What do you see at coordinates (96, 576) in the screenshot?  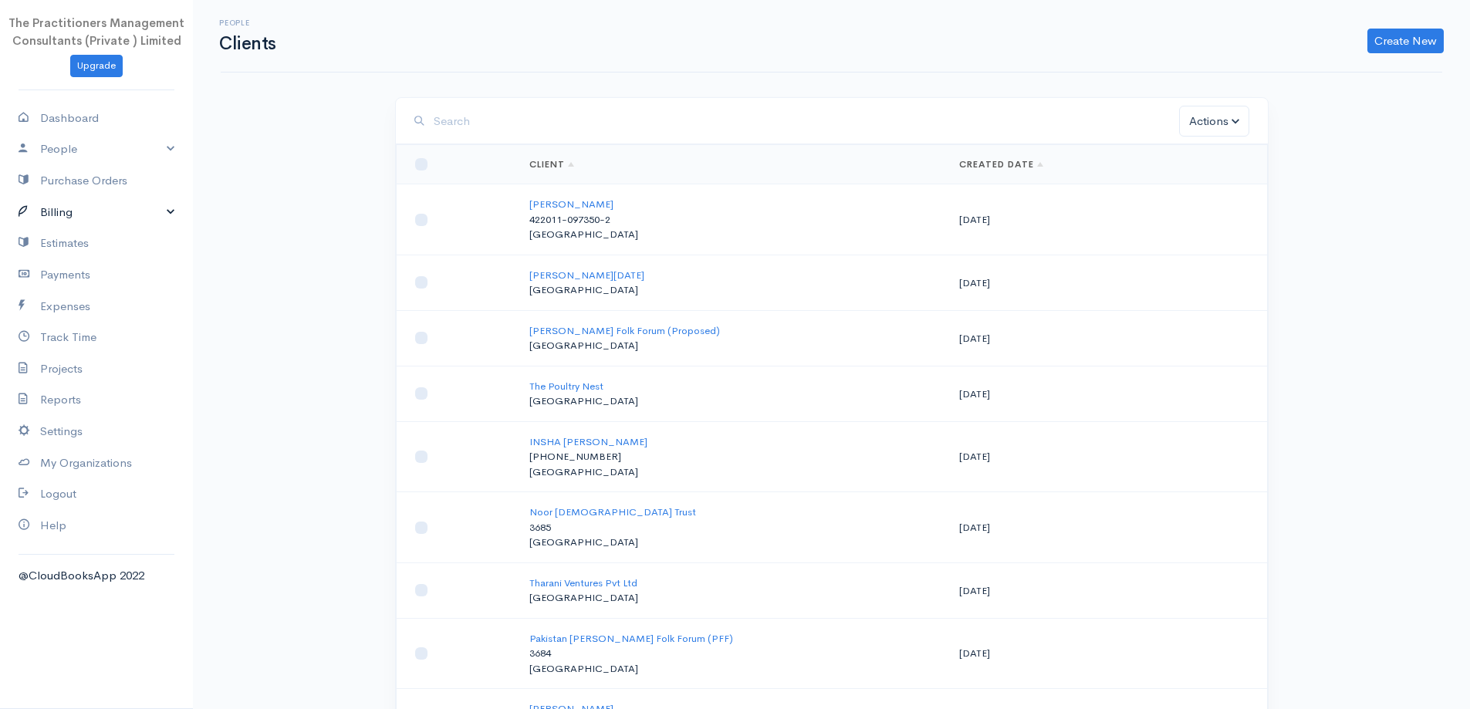 I see `div: @CloudBooksApp 2022` at bounding box center [96, 576].